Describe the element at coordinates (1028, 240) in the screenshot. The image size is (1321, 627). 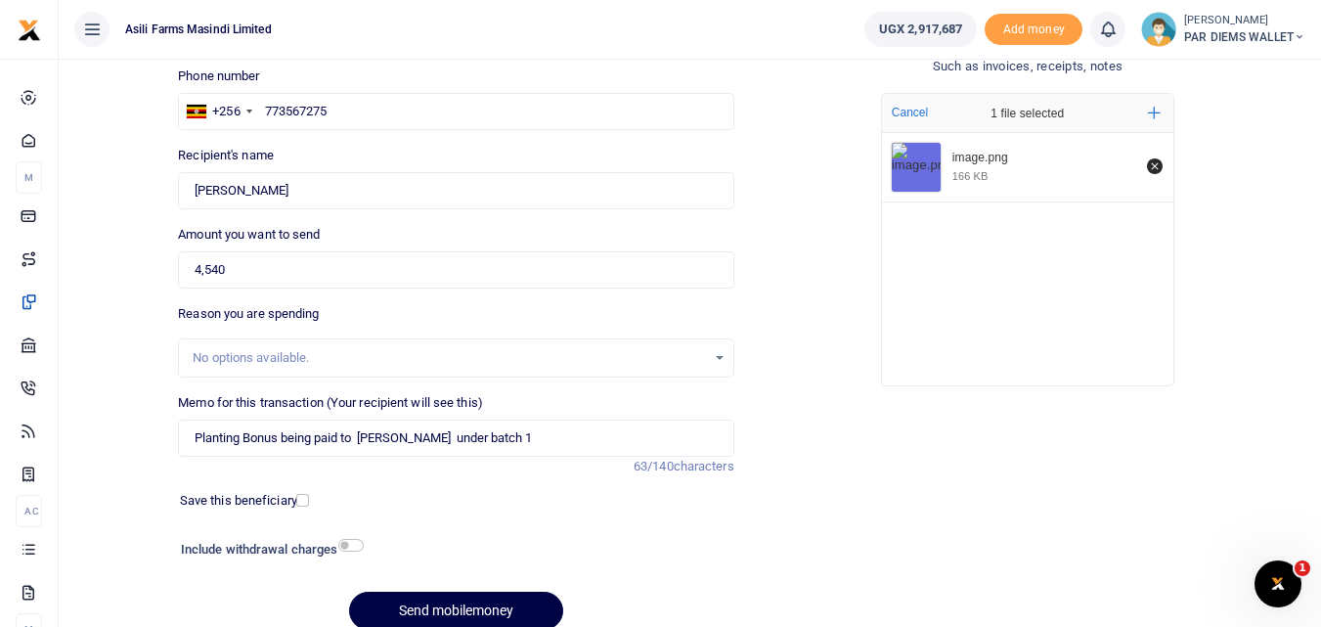
I see `div: File Uploader` at that location.